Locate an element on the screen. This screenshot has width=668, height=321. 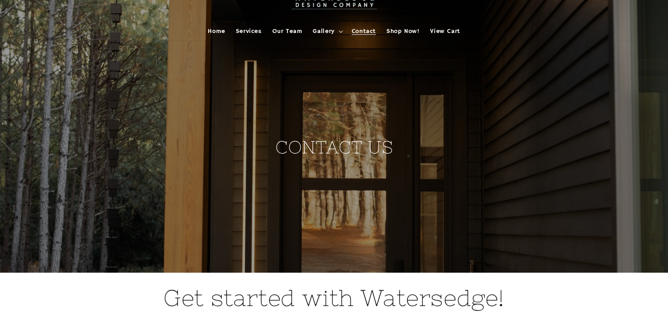
a: Services is located at coordinates (249, 31).